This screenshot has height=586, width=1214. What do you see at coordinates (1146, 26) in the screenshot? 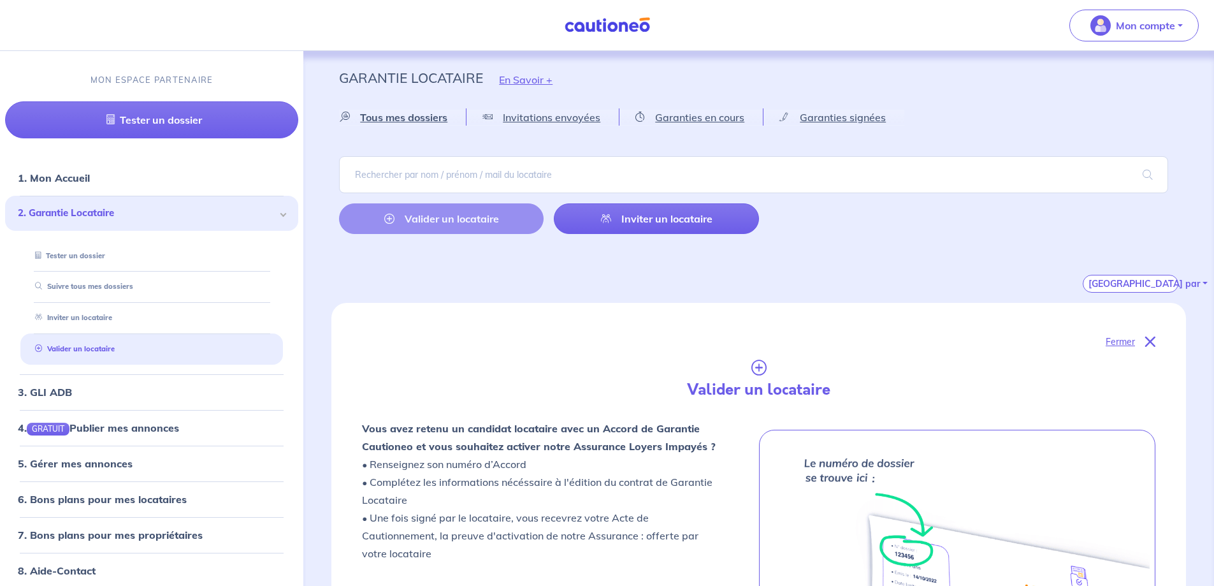
I see `p: Mon compte` at bounding box center [1146, 26].